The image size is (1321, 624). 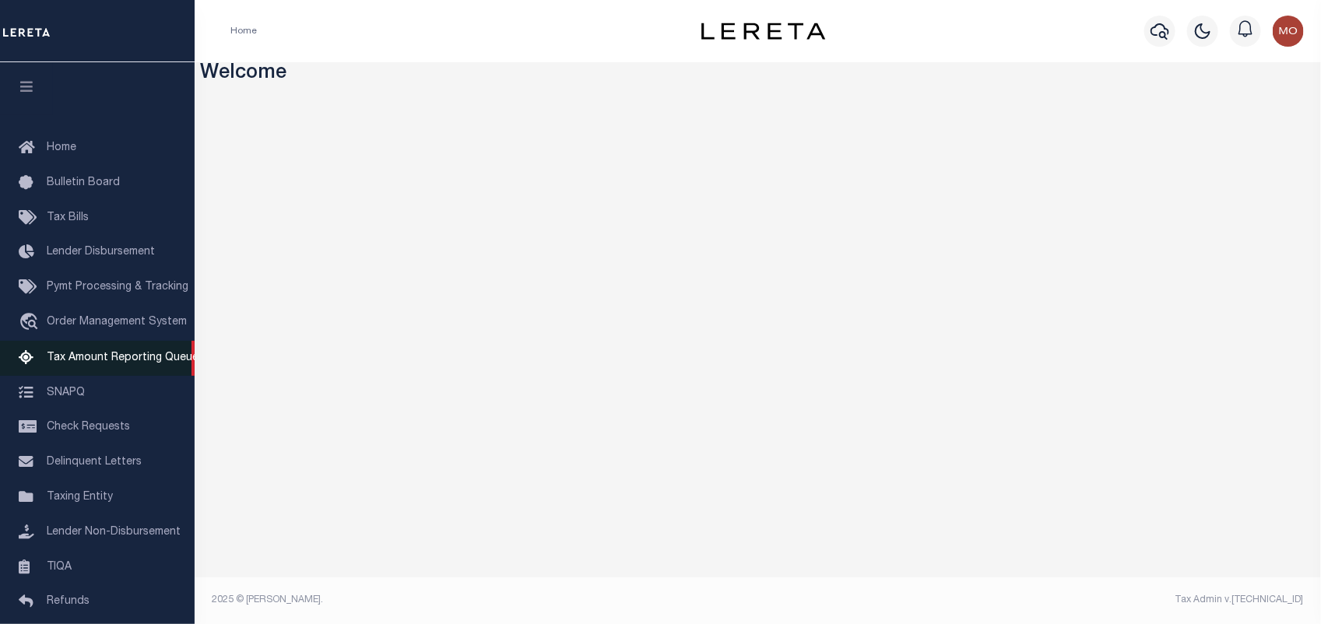 I want to click on span: Lender Non-Disbursement, so click(x=114, y=532).